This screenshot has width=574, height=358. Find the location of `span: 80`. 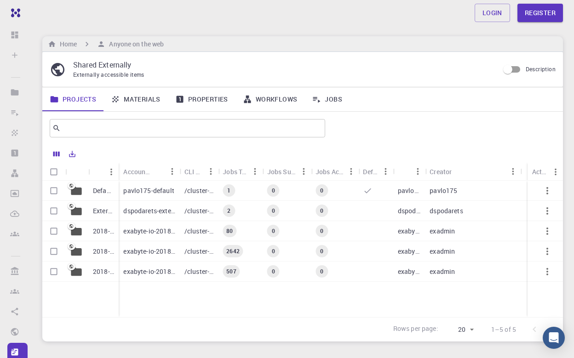

span: 80 is located at coordinates (230, 231).